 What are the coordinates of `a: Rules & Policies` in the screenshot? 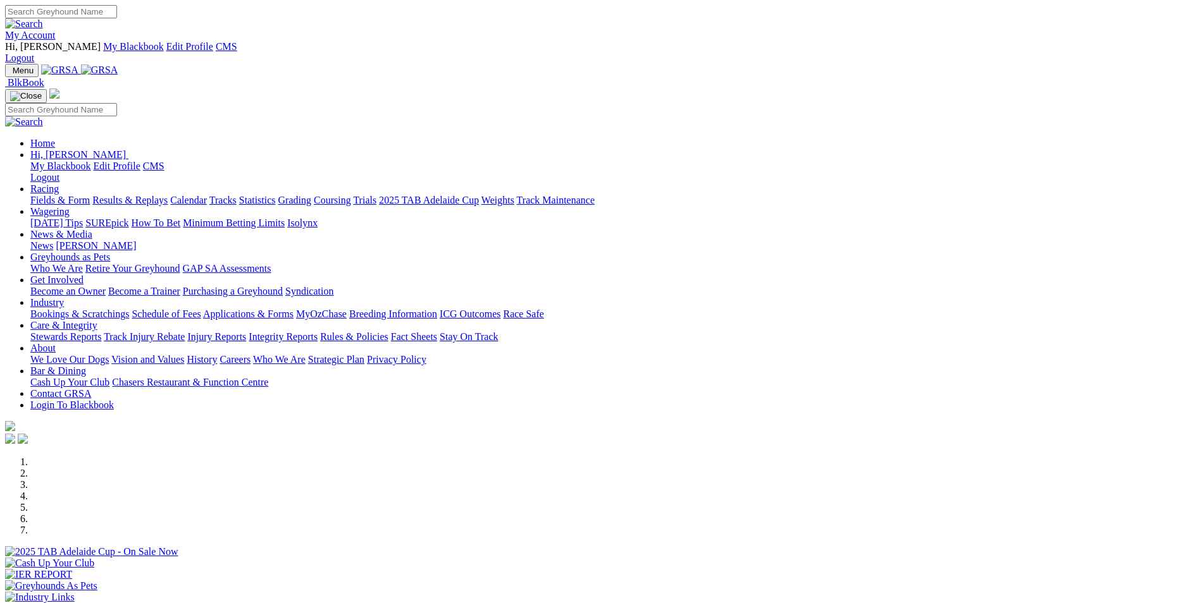 It's located at (354, 337).